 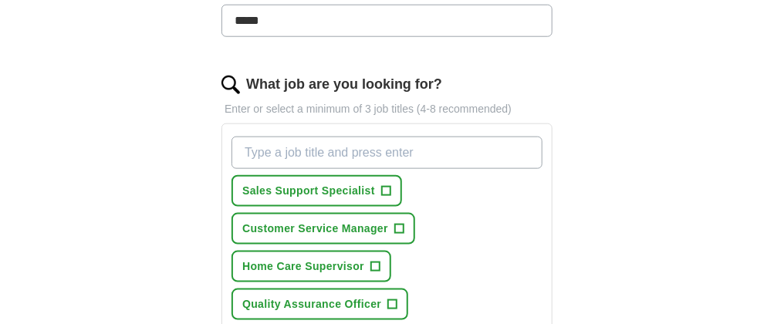 What do you see at coordinates (231, 85) in the screenshot?
I see `img: search.png` at bounding box center [231, 85].